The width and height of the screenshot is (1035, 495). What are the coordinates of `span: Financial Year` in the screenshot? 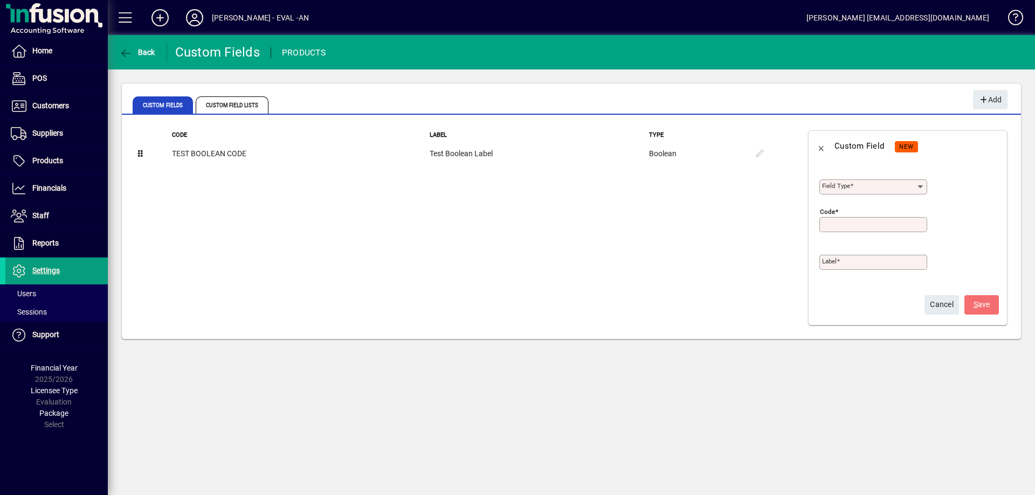 It's located at (54, 368).